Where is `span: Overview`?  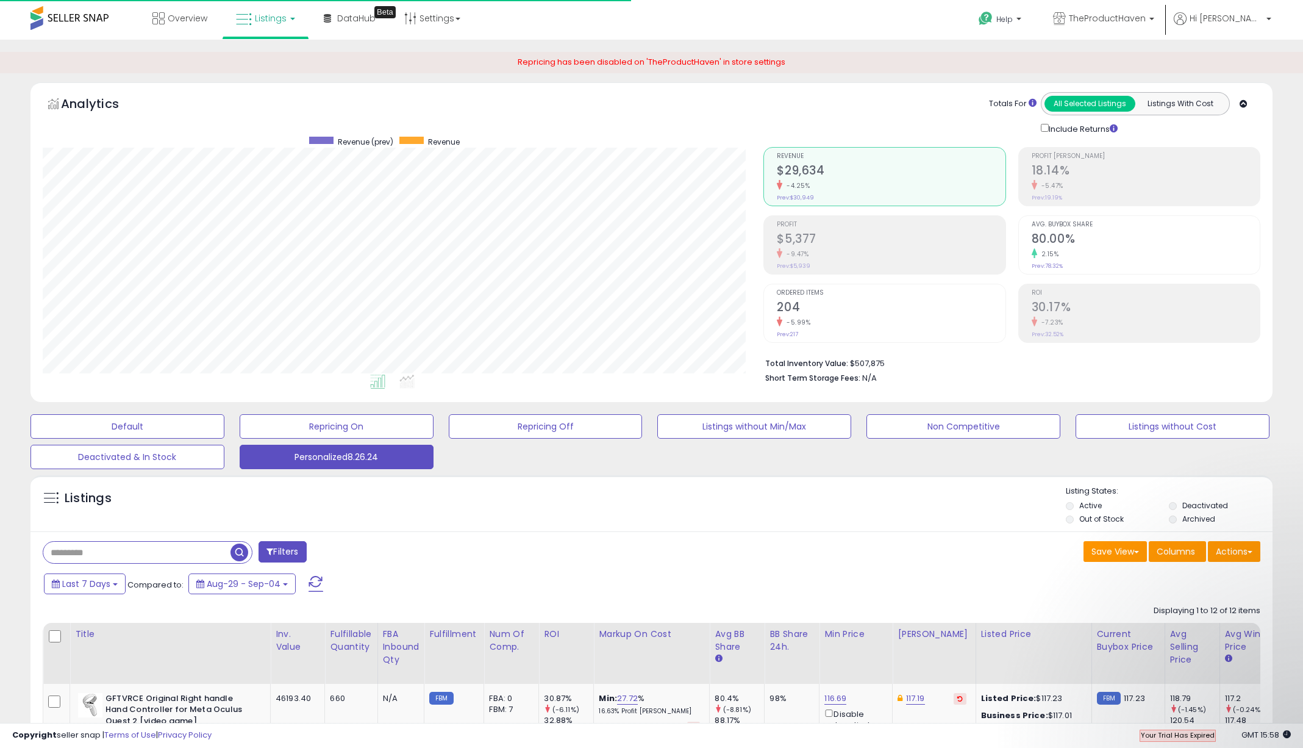
span: Overview is located at coordinates (187, 18).